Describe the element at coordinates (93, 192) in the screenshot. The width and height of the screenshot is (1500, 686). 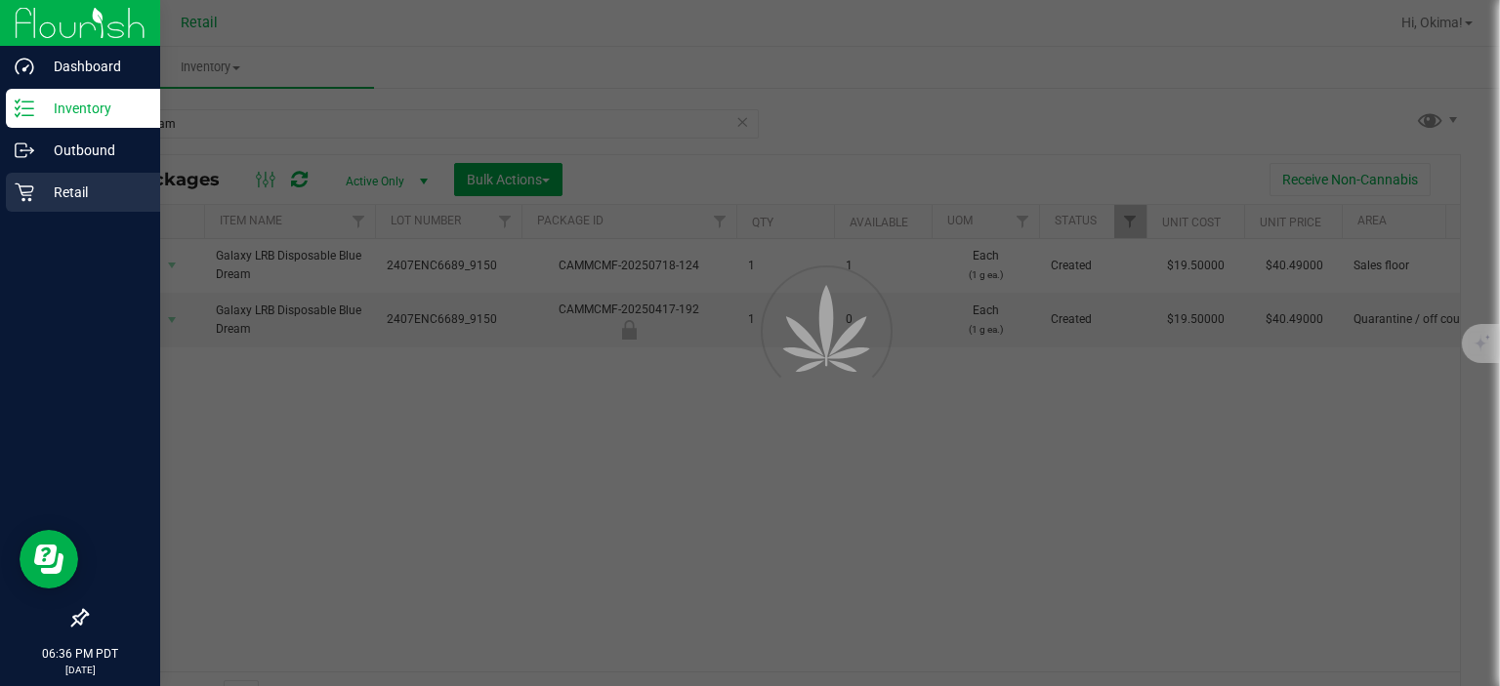
I see `p: Retail` at that location.